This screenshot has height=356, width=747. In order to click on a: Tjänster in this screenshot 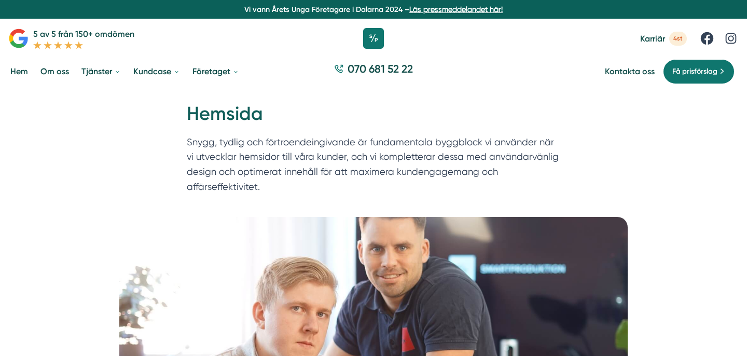, I will do `click(101, 71)`.